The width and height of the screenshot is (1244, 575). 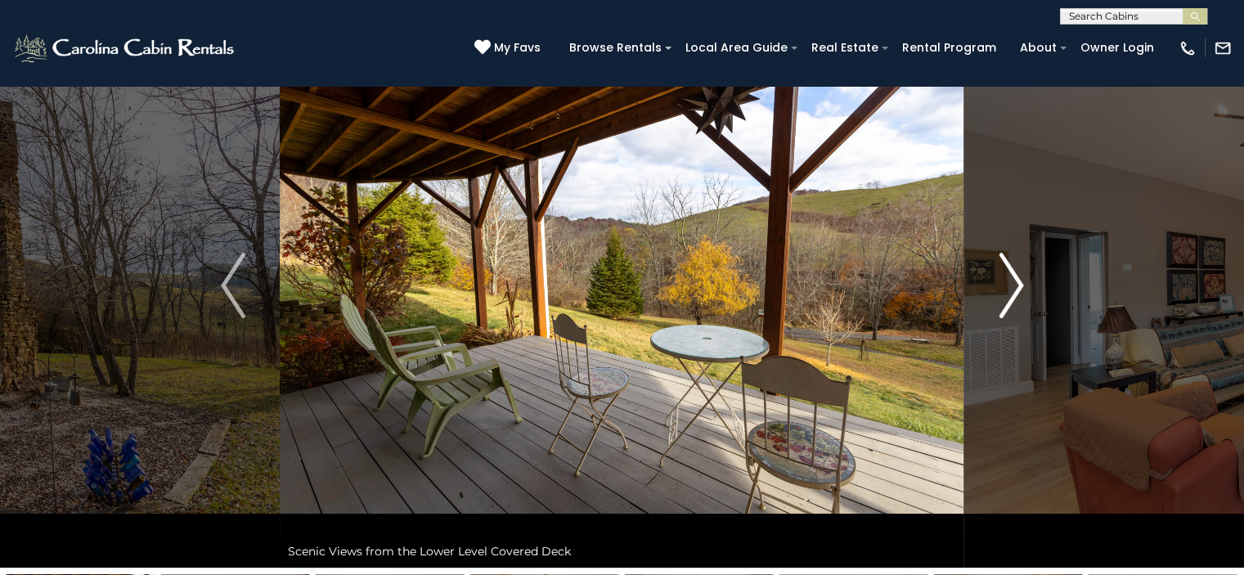 What do you see at coordinates (1223, 48) in the screenshot?
I see `img: mail-regular-white.png` at bounding box center [1223, 48].